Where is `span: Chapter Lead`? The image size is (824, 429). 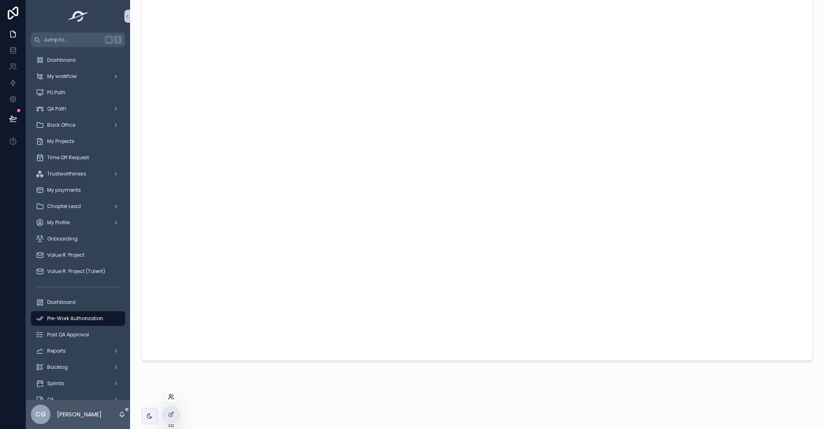 span: Chapter Lead is located at coordinates (64, 206).